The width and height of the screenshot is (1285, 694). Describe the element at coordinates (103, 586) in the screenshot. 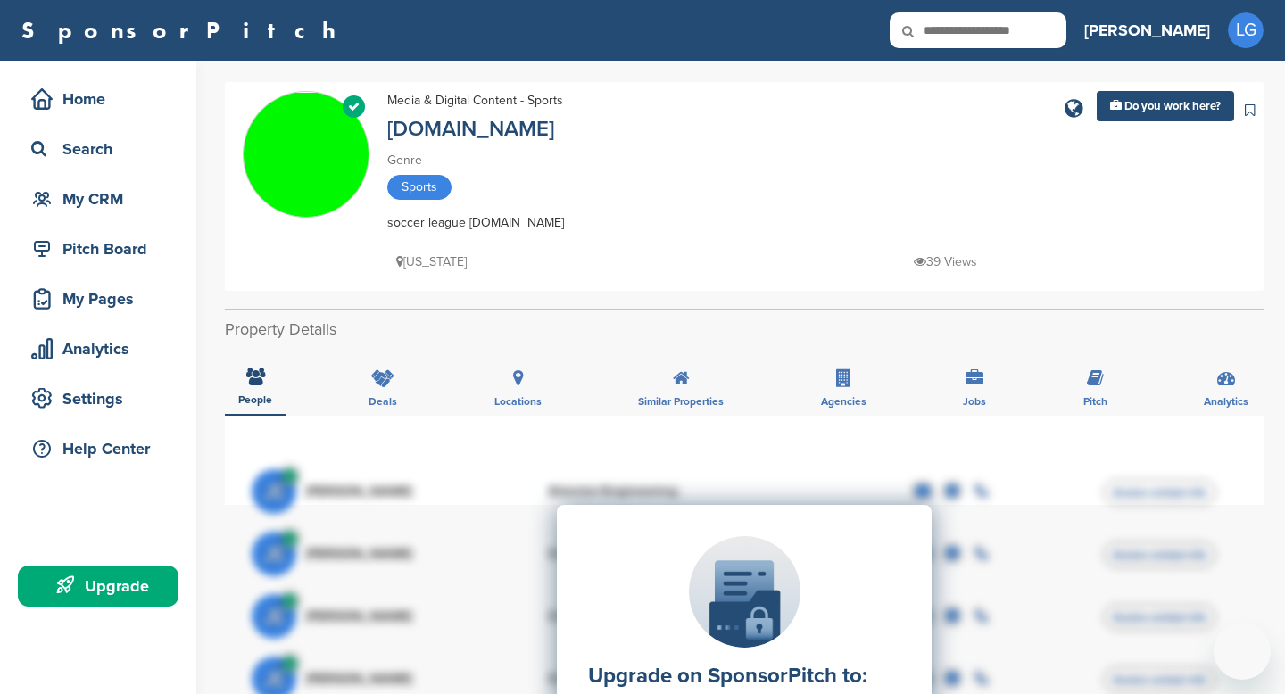

I see `div: Upgrade` at that location.